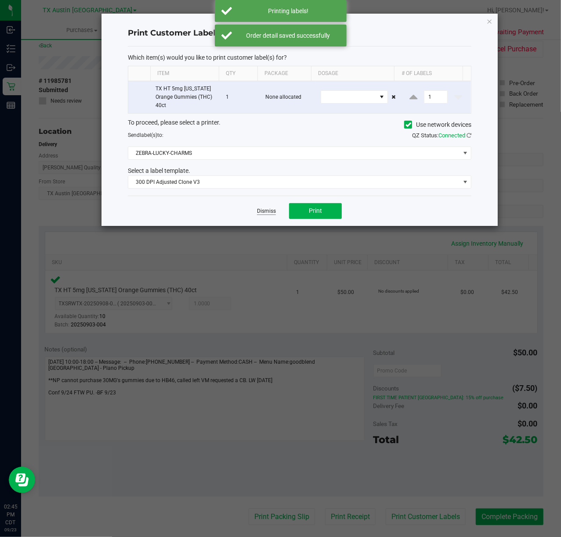  I want to click on span: Print, so click(315, 211).